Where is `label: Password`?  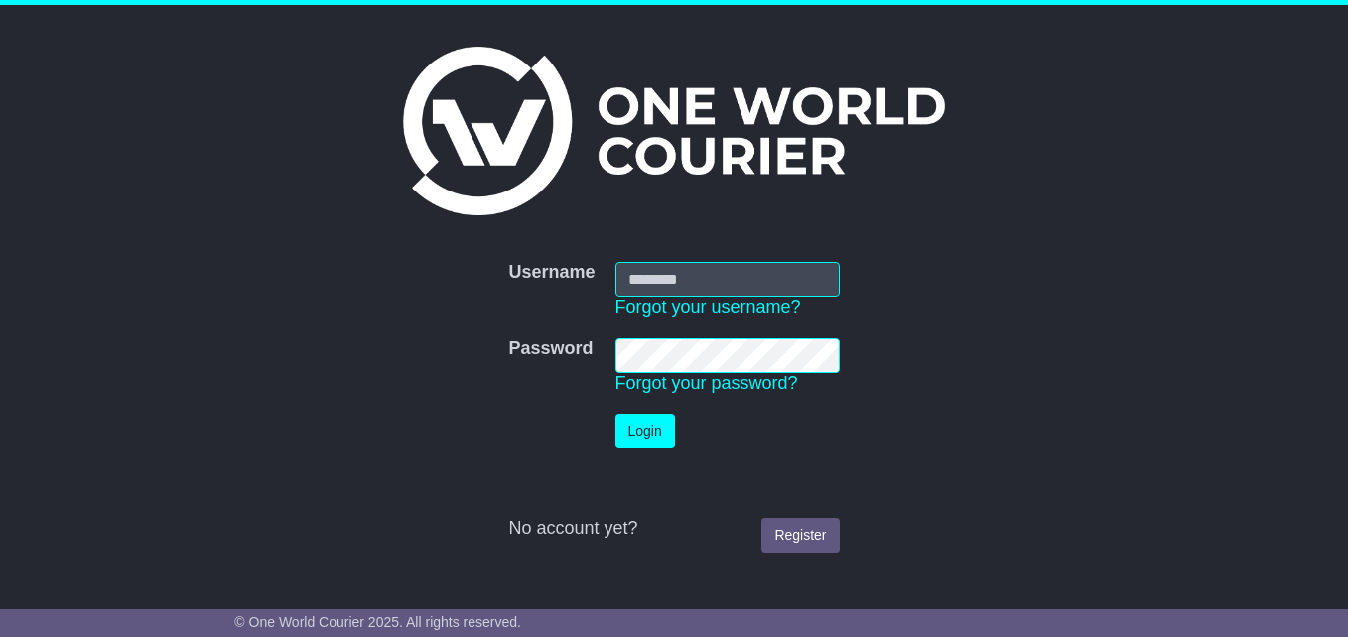
label: Password is located at coordinates (550, 349).